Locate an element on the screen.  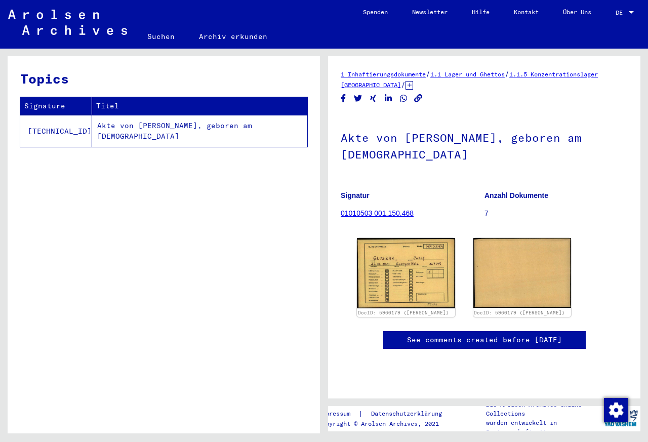
button: Share on WhatsApp is located at coordinates (404, 98).